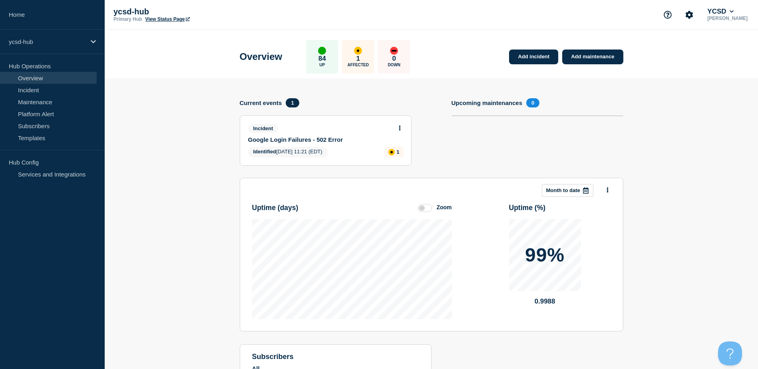 Image resolution: width=758 pixels, height=369 pixels. Describe the element at coordinates (320, 140) in the screenshot. I see `a: Google Login Failures - 502 Error` at that location.